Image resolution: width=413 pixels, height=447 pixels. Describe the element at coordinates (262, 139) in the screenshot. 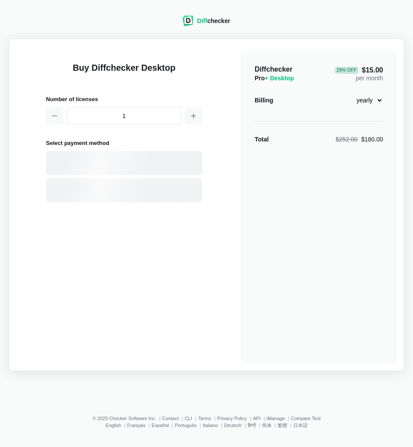

I see `strong: Total` at that location.